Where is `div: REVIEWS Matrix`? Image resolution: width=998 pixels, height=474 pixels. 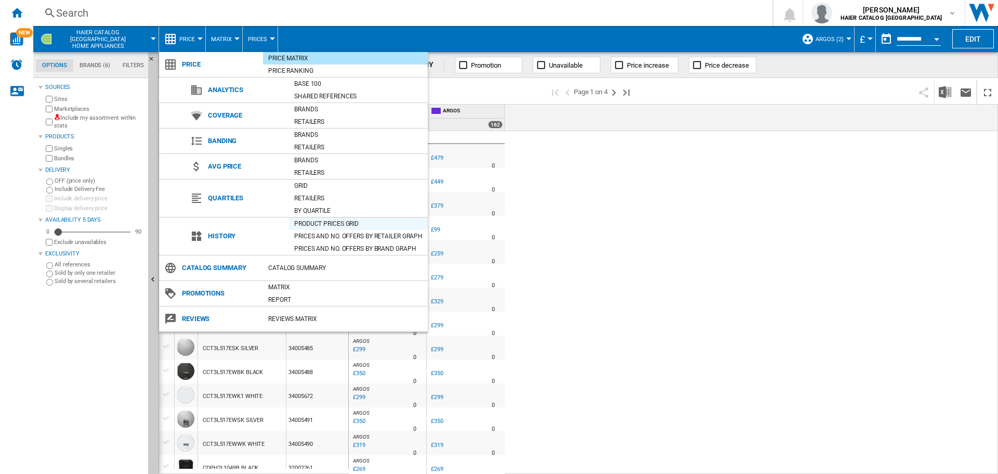
div: REVIEWS Matrix is located at coordinates (345, 319).